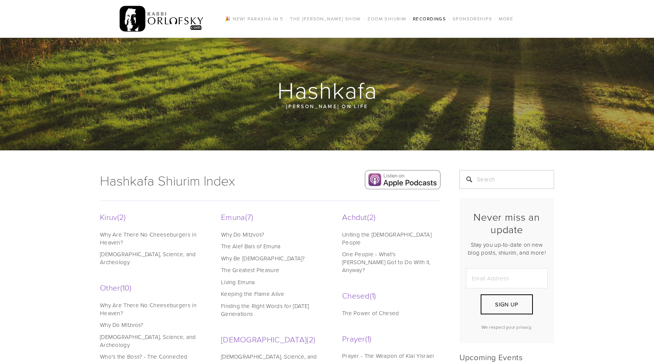 This screenshot has height=362, width=654. Describe the element at coordinates (507, 223) in the screenshot. I see `h2: Never miss an update` at that location.